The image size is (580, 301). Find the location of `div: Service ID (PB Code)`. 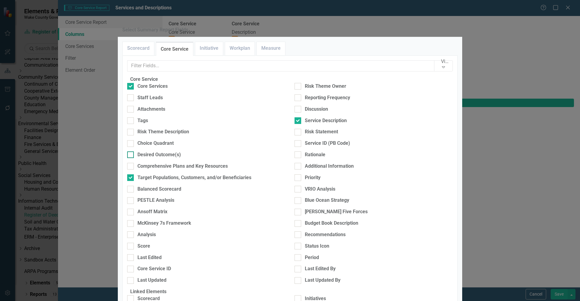

div: Service ID (PB Code) is located at coordinates (327, 143).